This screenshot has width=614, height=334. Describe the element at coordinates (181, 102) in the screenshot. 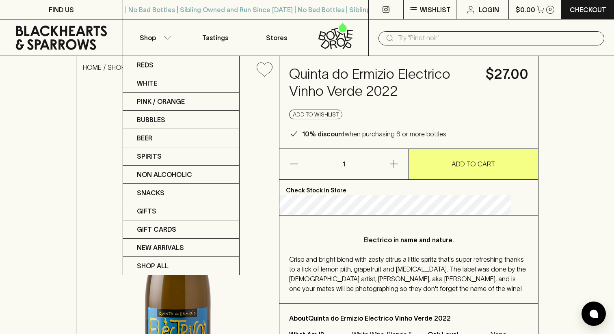

I see `a: Pink / Orange` at that location.